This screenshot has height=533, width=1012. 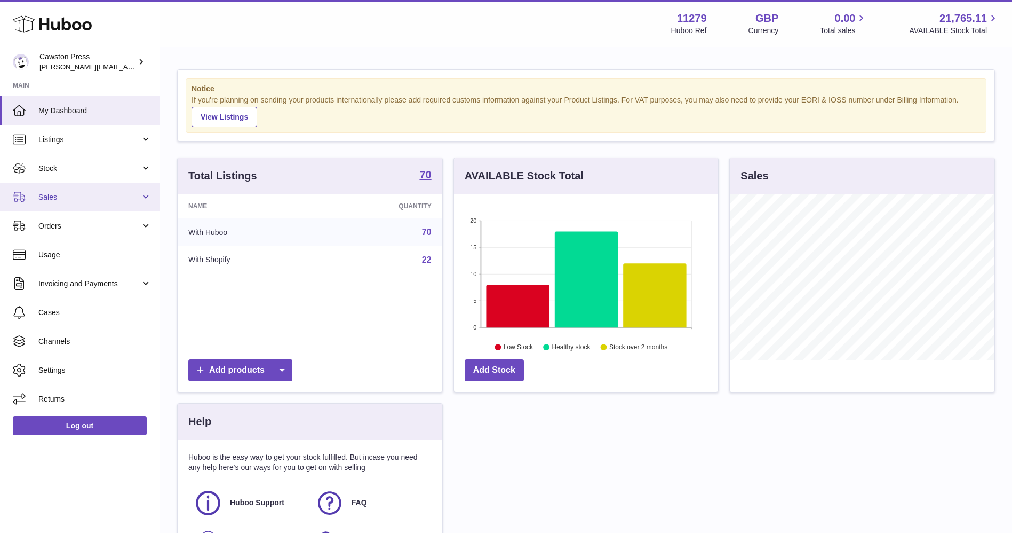 What do you see at coordinates (89, 283) in the screenshot?
I see `span: Invoicing and Payments` at bounding box center [89, 283].